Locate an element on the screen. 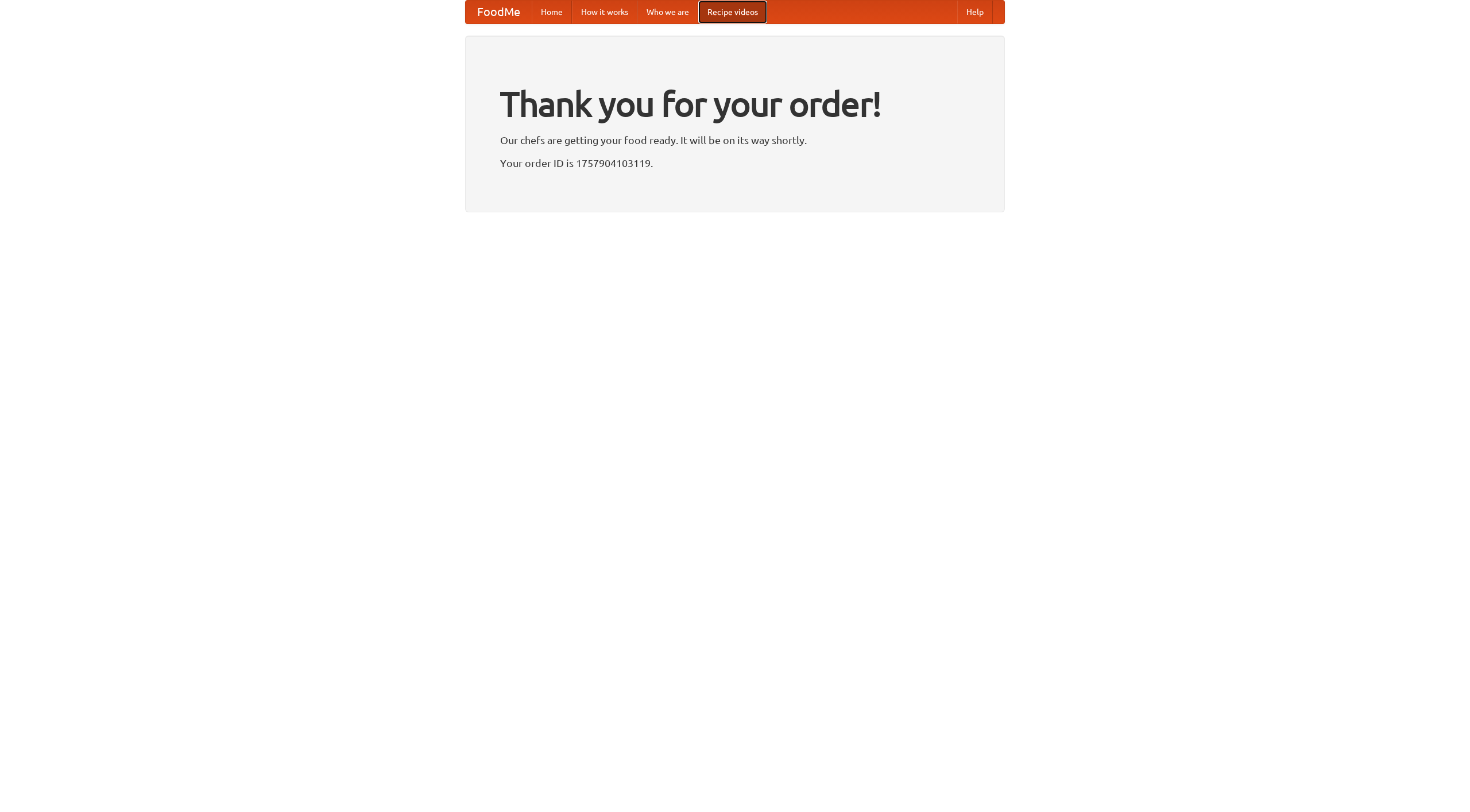 This screenshot has height=812, width=1470. a: How it works is located at coordinates (605, 12).